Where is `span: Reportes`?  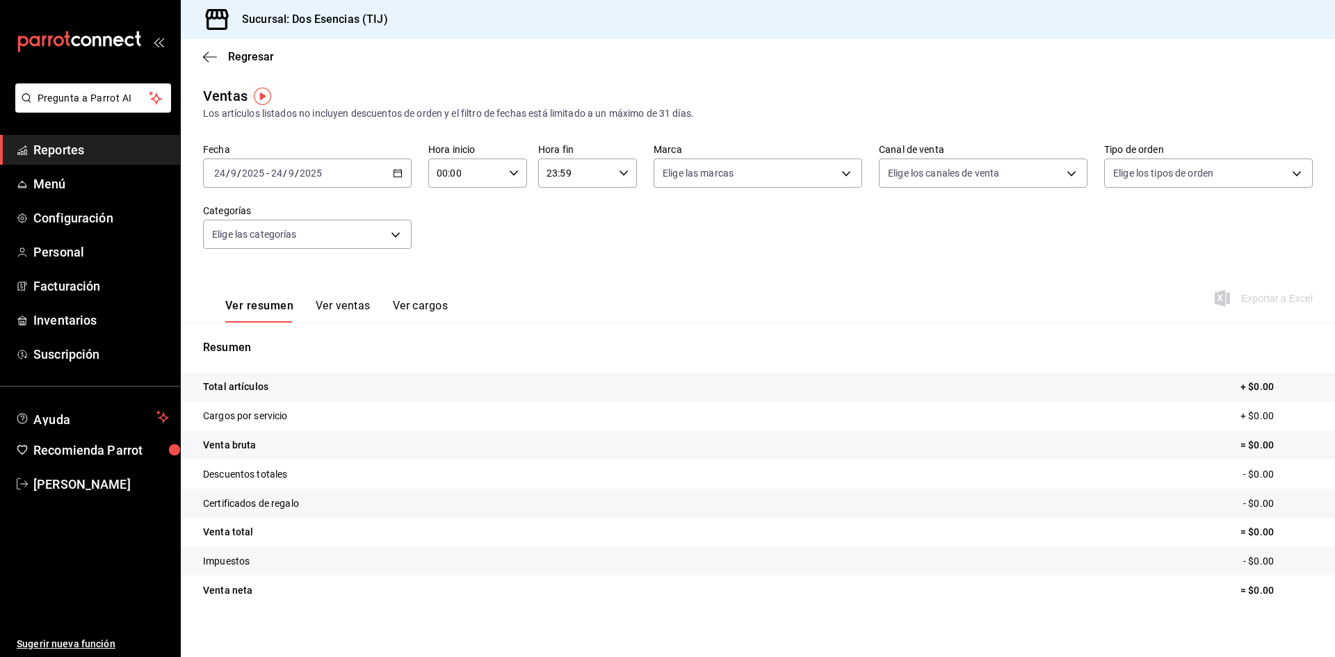
span: Reportes is located at coordinates (101, 150).